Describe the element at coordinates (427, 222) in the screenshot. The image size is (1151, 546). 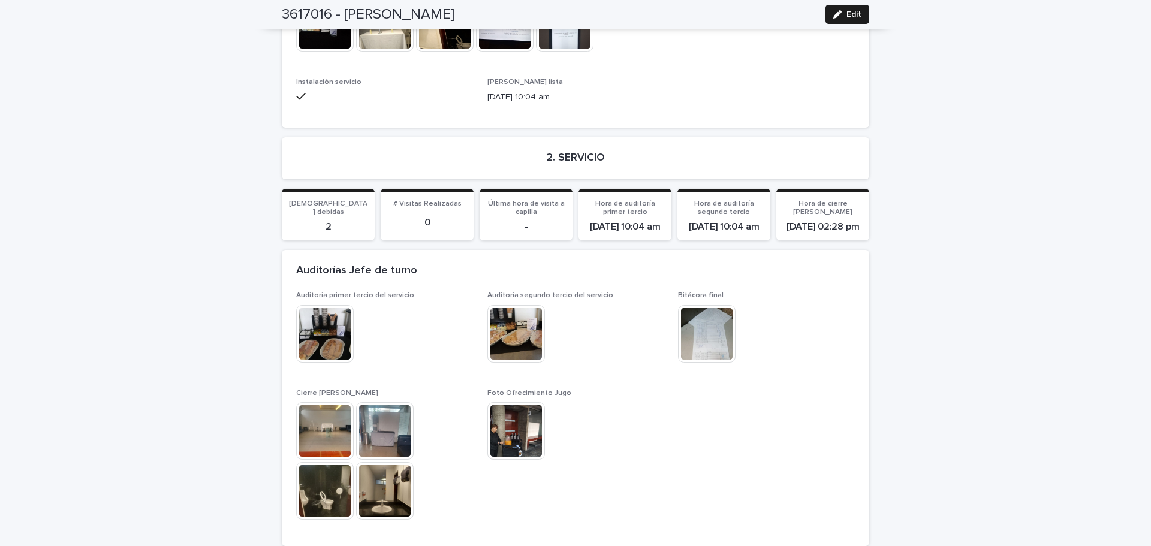
I see `p: 0` at that location.